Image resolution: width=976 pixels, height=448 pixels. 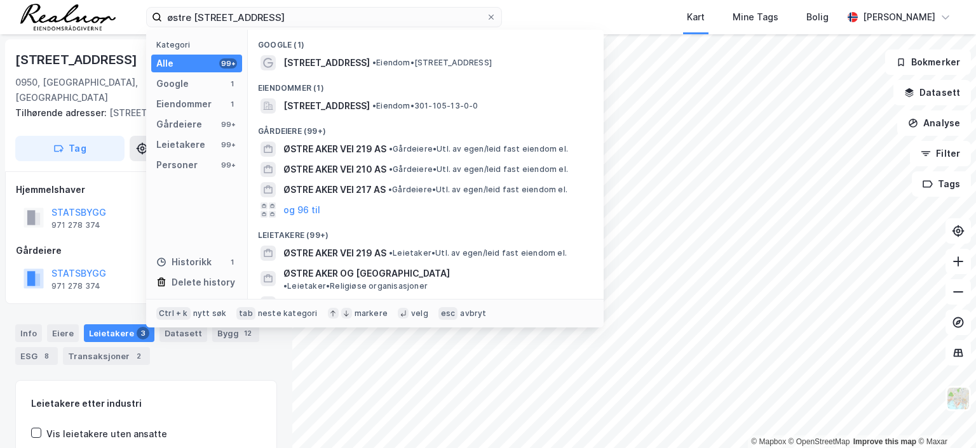 I want to click on div: Mine Tags, so click(x=755, y=17).